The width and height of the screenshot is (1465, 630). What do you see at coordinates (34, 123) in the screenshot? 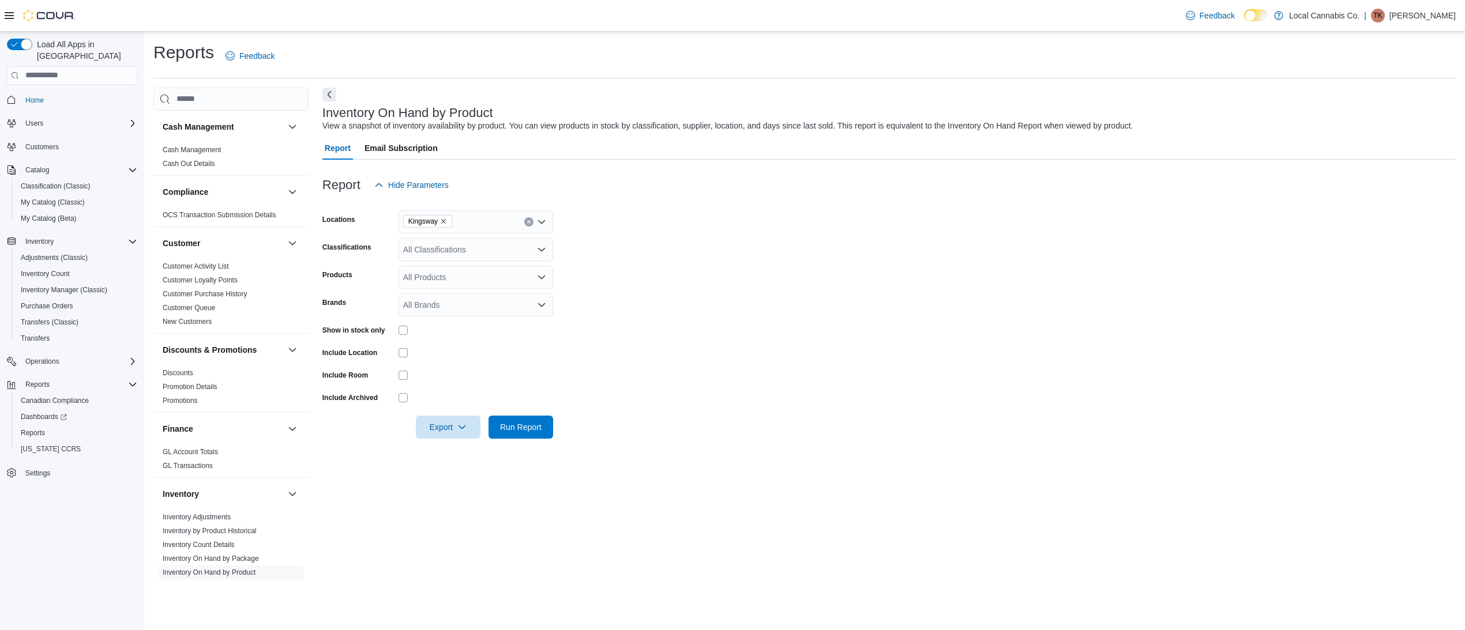
I see `span: Users` at bounding box center [34, 123].